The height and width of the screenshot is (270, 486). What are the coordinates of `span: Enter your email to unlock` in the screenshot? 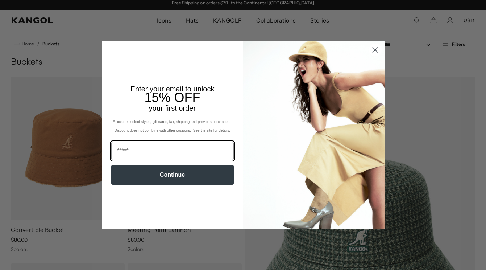 It's located at (173, 89).